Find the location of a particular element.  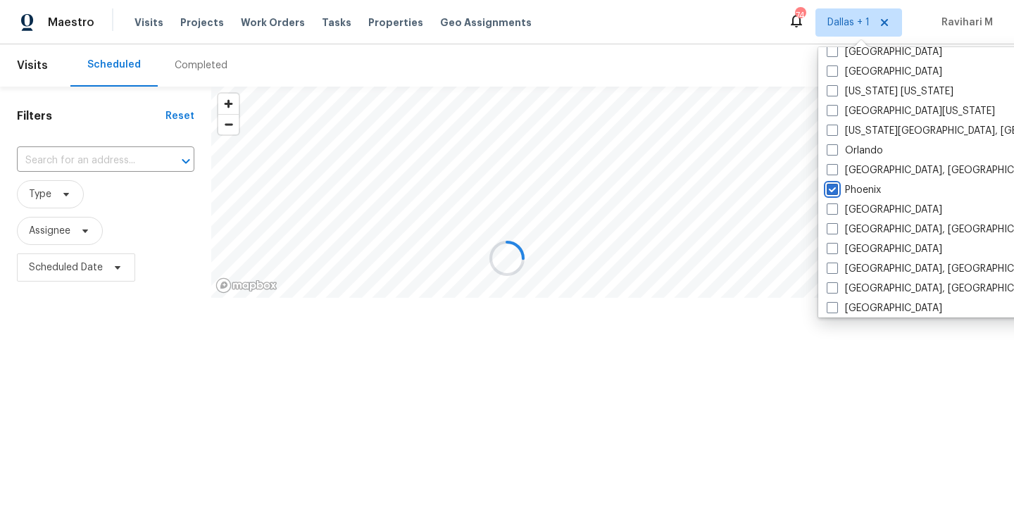

span: Zoom out is located at coordinates (228, 125).